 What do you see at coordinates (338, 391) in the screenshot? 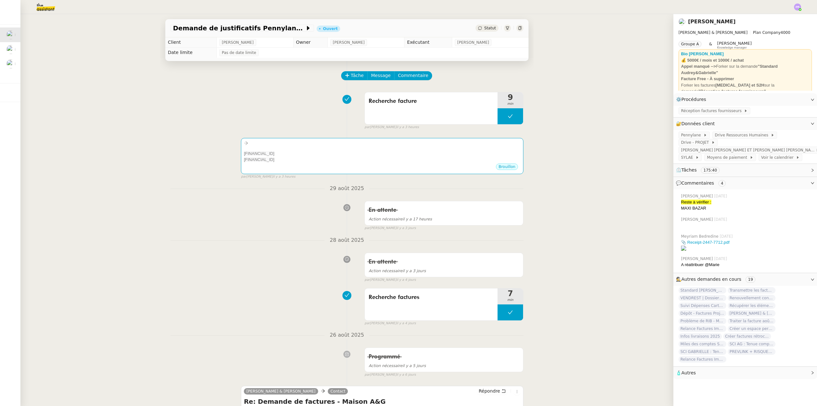
I see `a: Contact` at bounding box center [338, 391].